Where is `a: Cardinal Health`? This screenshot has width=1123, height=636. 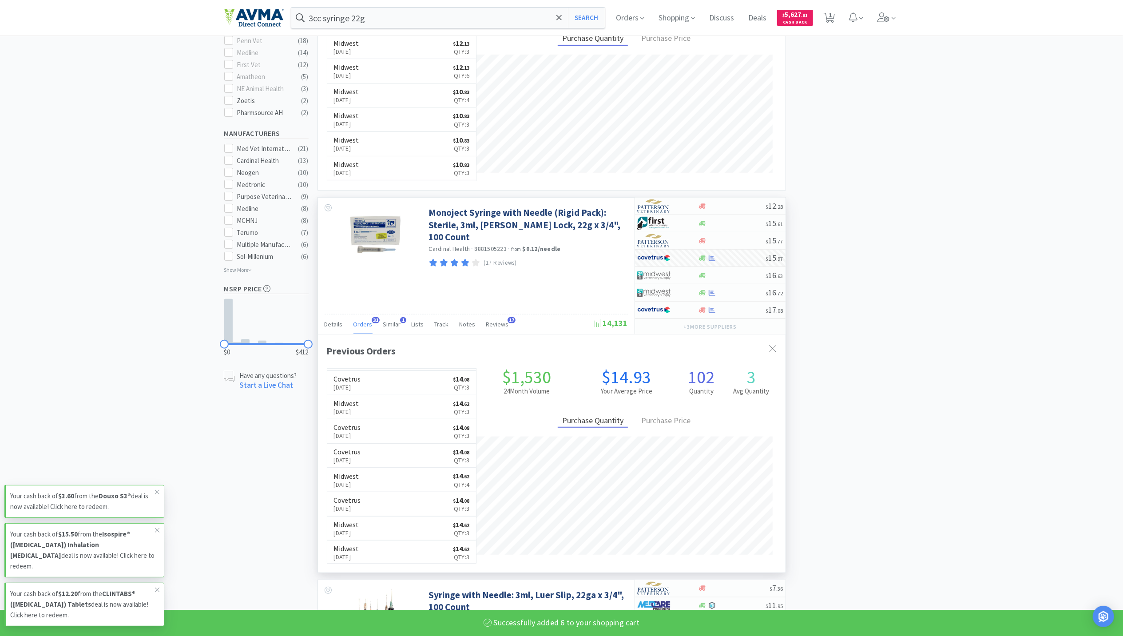
a: Cardinal Health is located at coordinates (450, 249).